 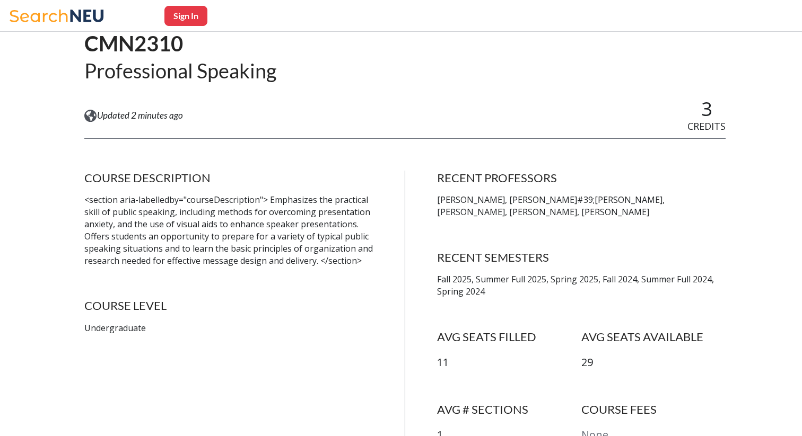 I want to click on p: 11, so click(x=509, y=363).